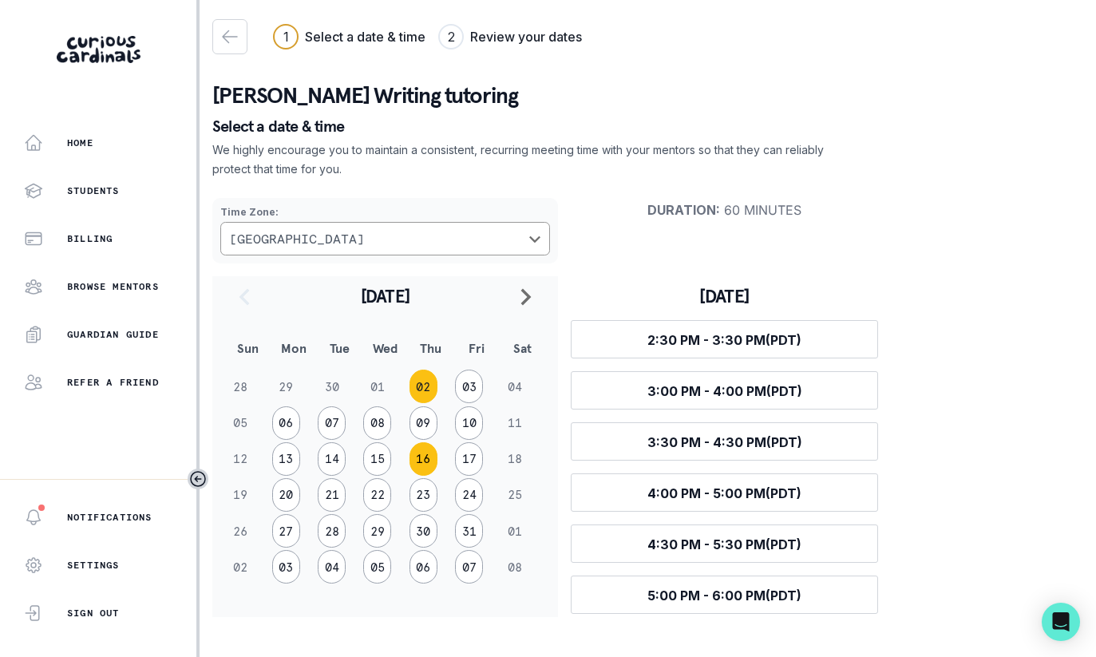  What do you see at coordinates (724, 544) in the screenshot?
I see `button: 4:30 PM - 5:30 PM(PDT)` at bounding box center [724, 544].